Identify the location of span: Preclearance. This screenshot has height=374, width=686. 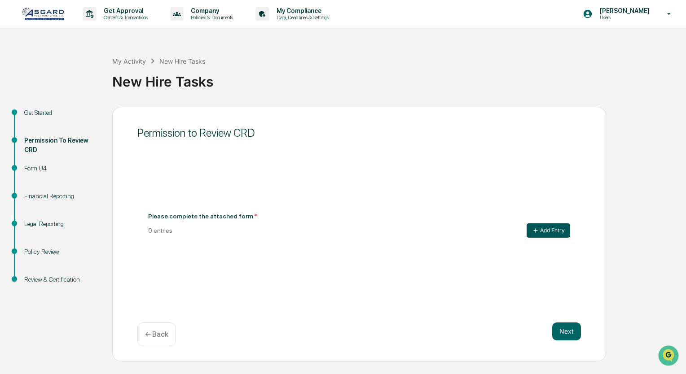
(38, 118).